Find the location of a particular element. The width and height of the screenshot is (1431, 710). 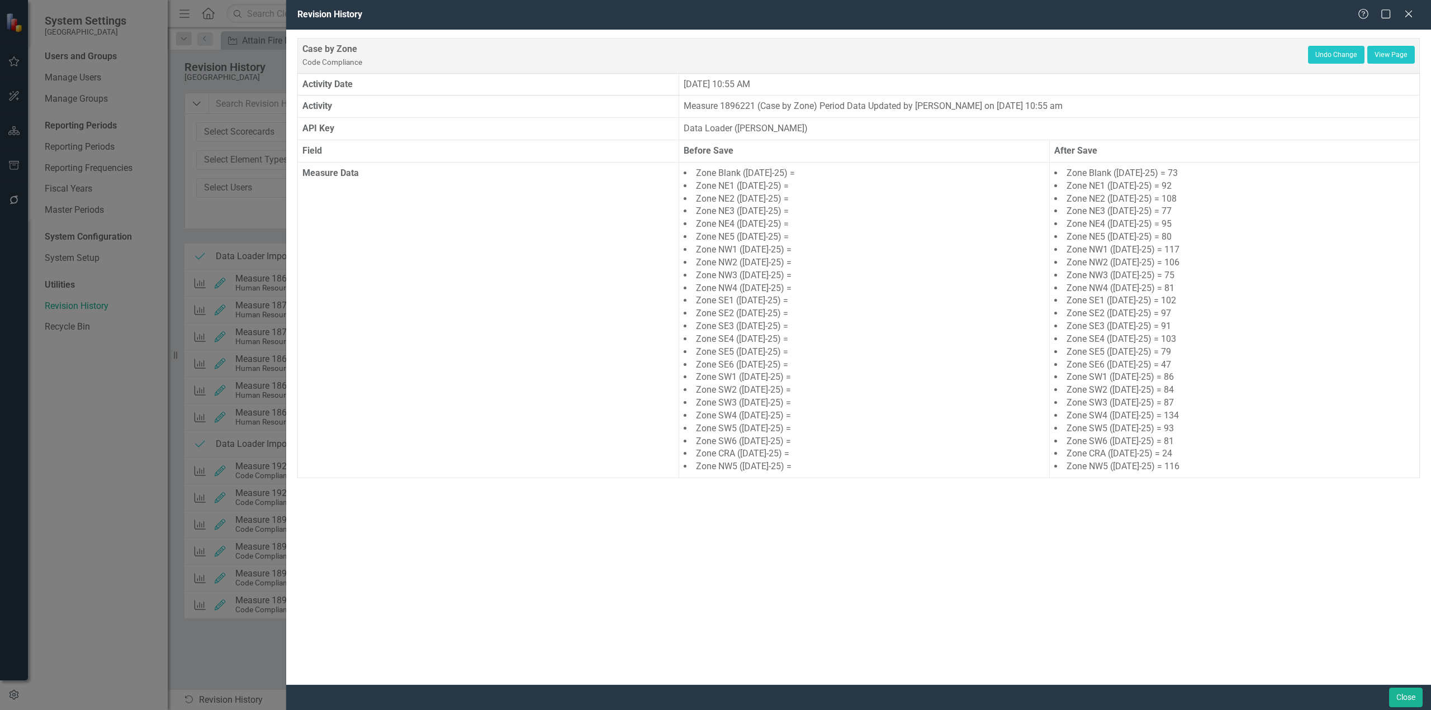

div: Case by Zone is located at coordinates (805, 56).